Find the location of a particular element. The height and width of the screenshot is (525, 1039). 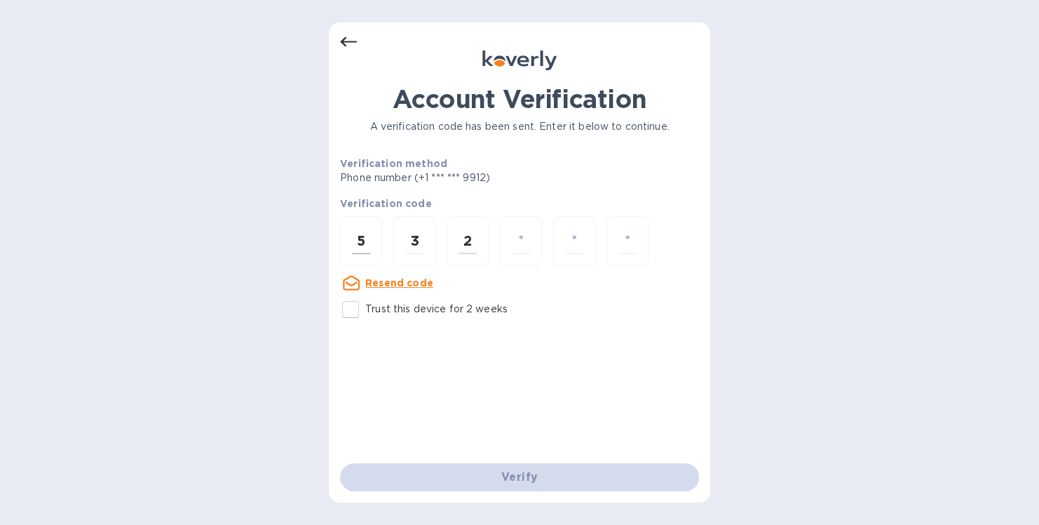

h1: Account Verification is located at coordinates (520, 99).